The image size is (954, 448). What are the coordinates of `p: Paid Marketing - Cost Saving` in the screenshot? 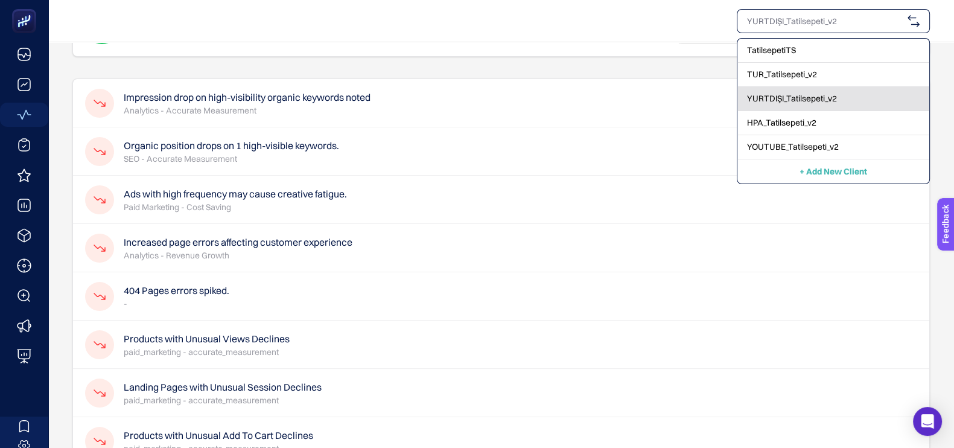 It's located at (235, 207).